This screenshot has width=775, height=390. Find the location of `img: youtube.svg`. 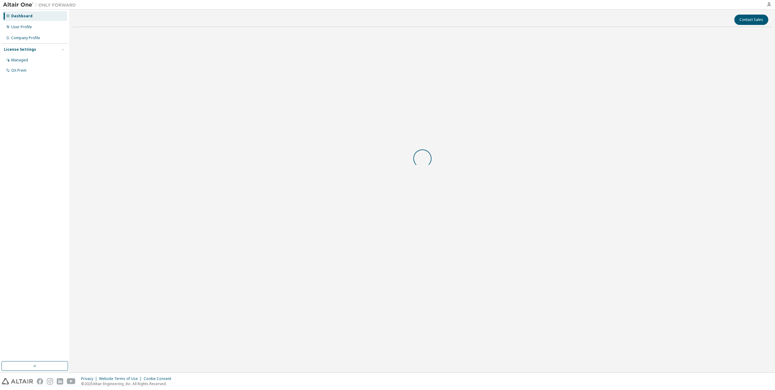

img: youtube.svg is located at coordinates (71, 381).